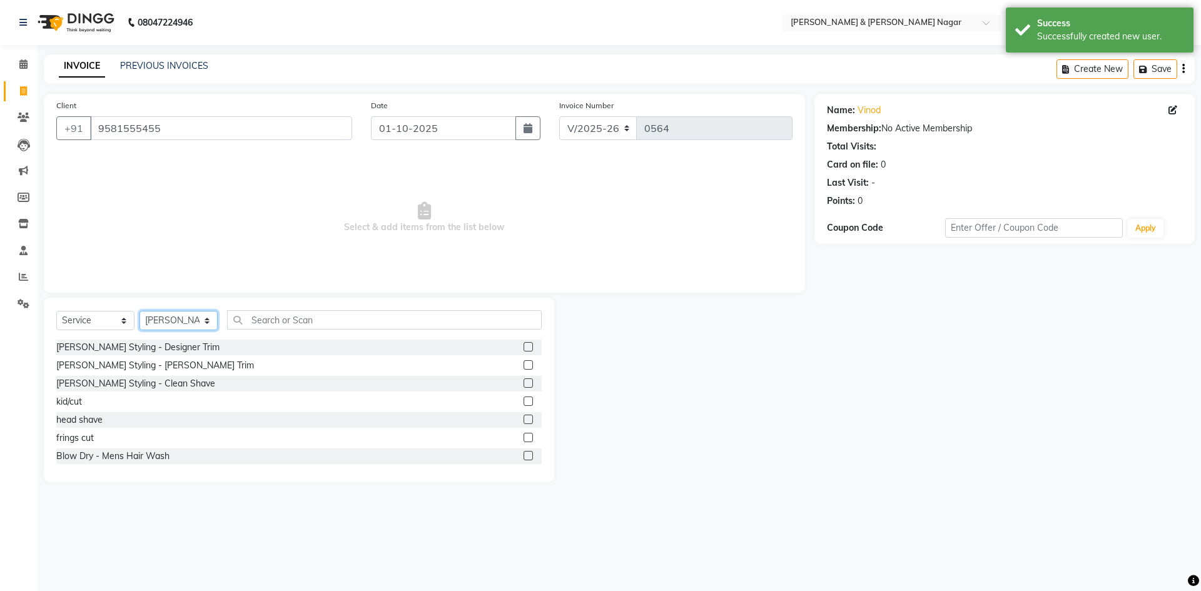 Image resolution: width=1201 pixels, height=591 pixels. What do you see at coordinates (1155, 69) in the screenshot?
I see `button: Save` at bounding box center [1155, 69].